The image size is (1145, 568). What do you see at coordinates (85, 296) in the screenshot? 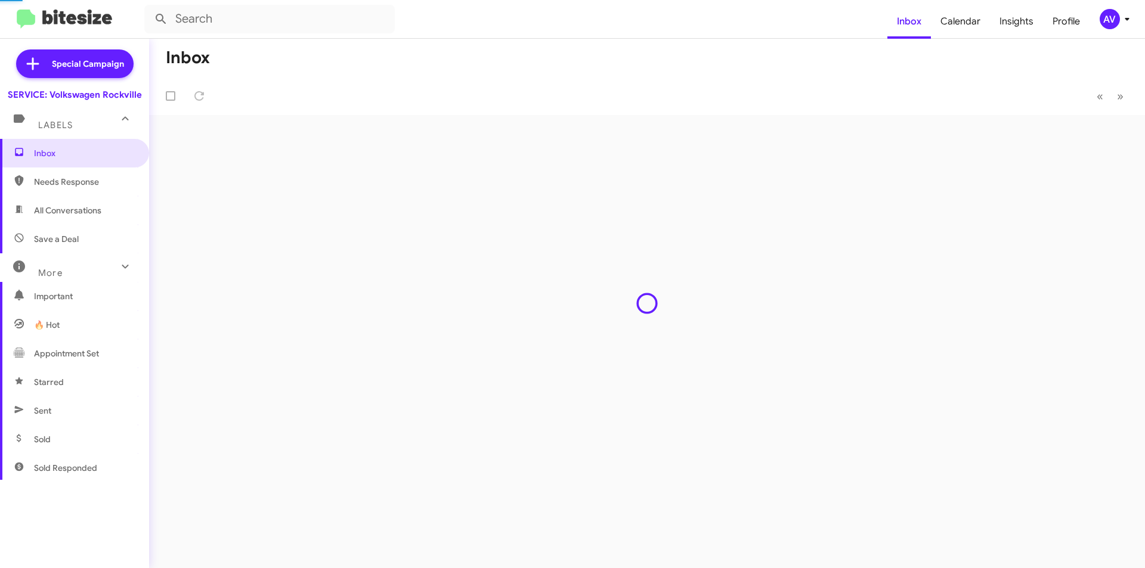
I see `span: Important` at bounding box center [85, 296].